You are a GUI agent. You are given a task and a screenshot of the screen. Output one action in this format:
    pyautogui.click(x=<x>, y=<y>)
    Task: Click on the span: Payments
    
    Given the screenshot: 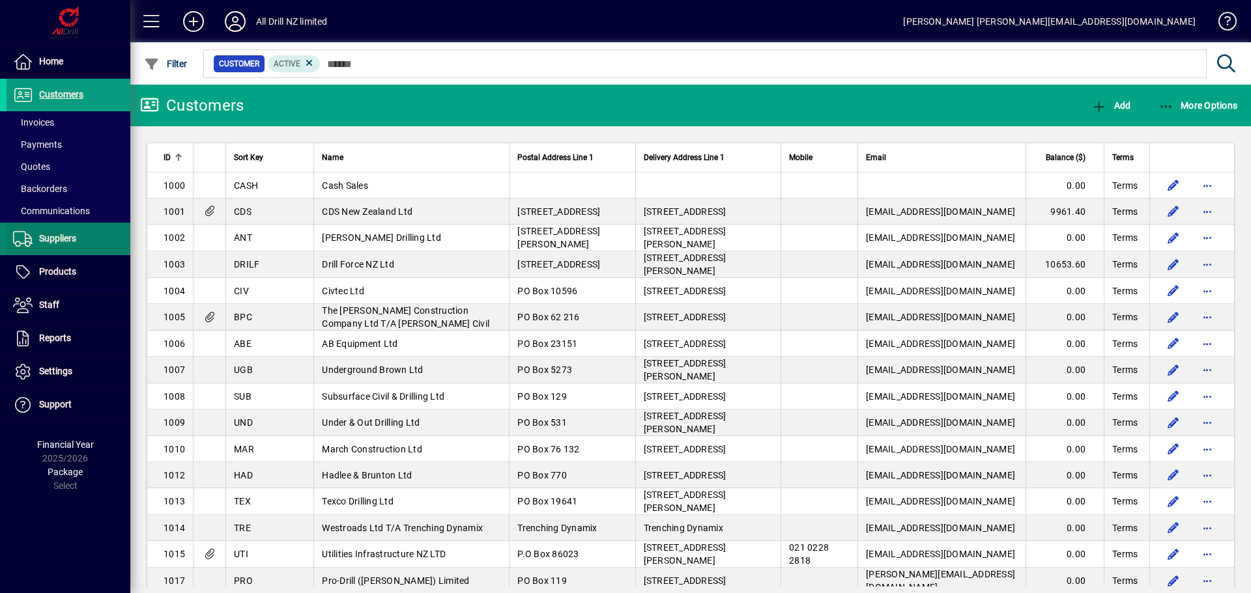 What is the action you would take?
    pyautogui.click(x=37, y=145)
    